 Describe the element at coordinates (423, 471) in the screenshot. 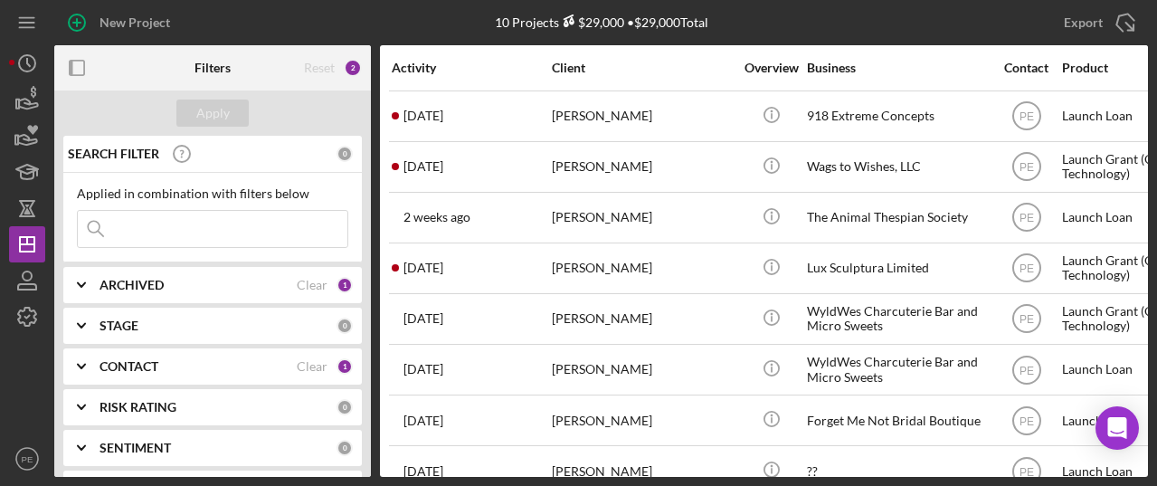

I see `time: 2025-08-04 17:33` at that location.